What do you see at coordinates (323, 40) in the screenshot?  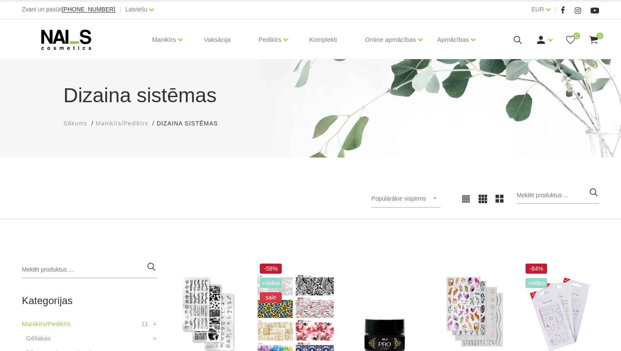 I see `a: Komplekti` at bounding box center [323, 40].